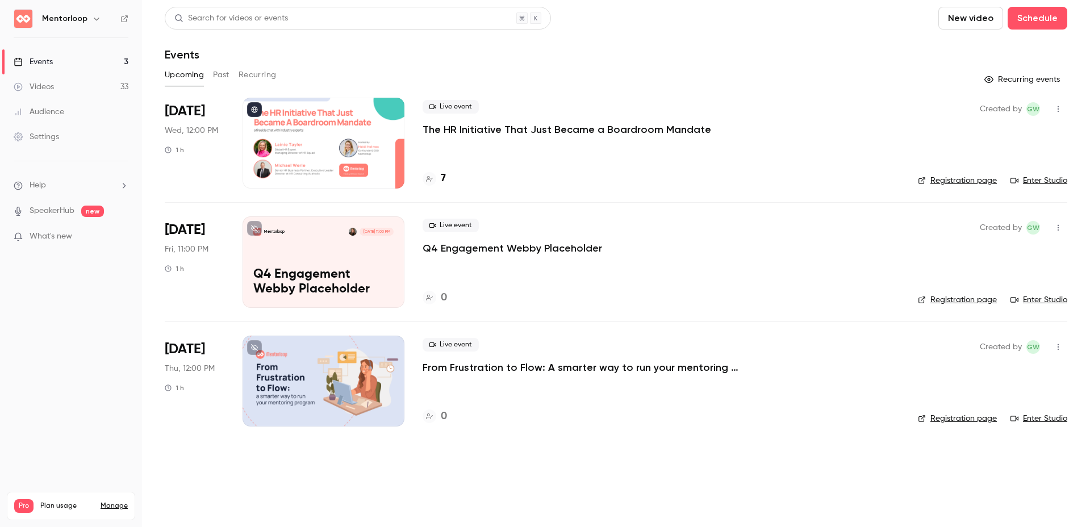 The width and height of the screenshot is (1090, 527). What do you see at coordinates (51, 236) in the screenshot?
I see `span: What's new` at bounding box center [51, 236].